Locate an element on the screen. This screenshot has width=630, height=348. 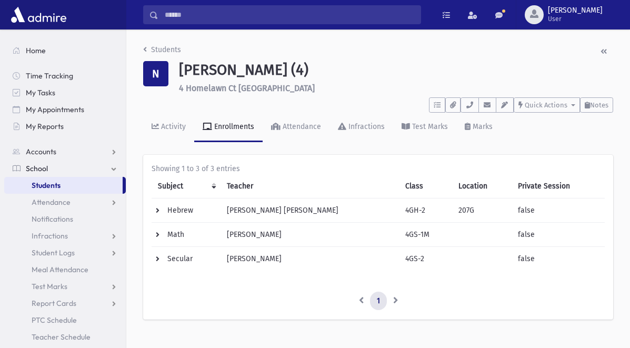
span: Infractions is located at coordinates (49, 236).